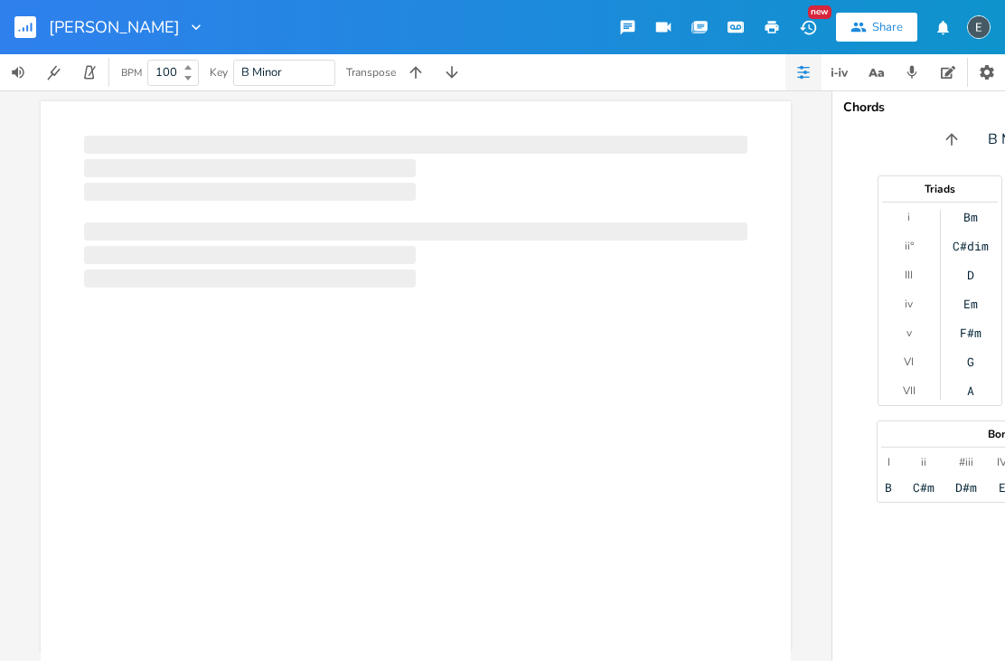  I want to click on div: B, so click(888, 487).